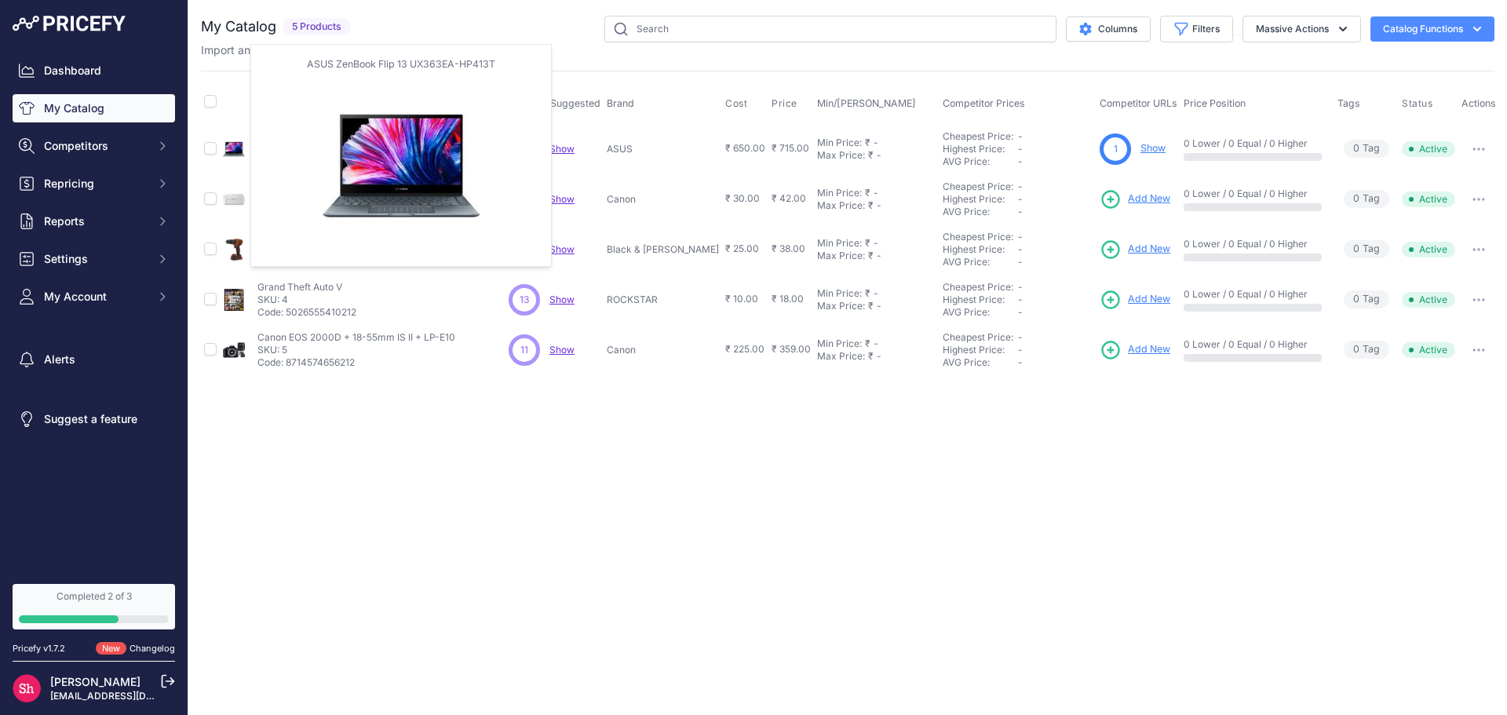 The width and height of the screenshot is (1507, 715). Describe the element at coordinates (356, 363) in the screenshot. I see `p: Code: 8714574656212` at that location.